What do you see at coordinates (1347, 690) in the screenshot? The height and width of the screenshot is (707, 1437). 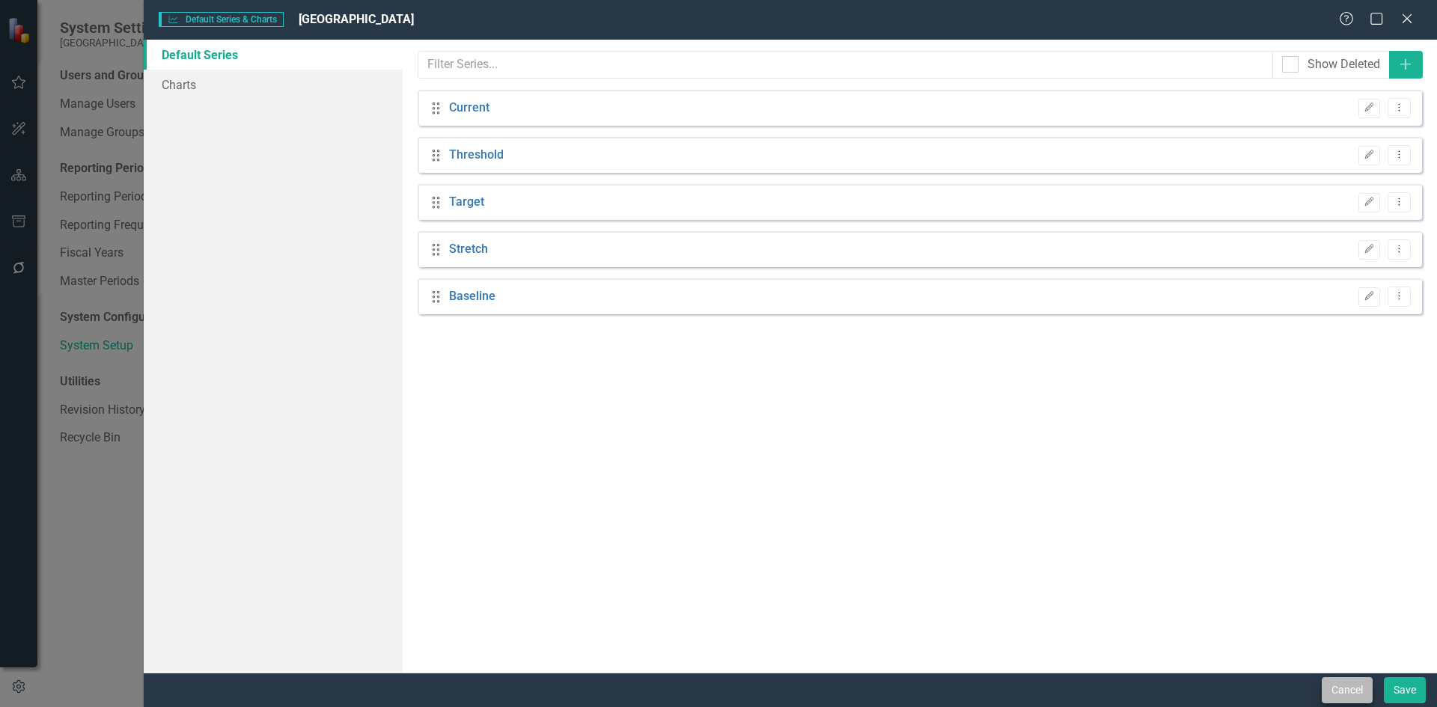 I see `button: Cancel` at bounding box center [1347, 690].